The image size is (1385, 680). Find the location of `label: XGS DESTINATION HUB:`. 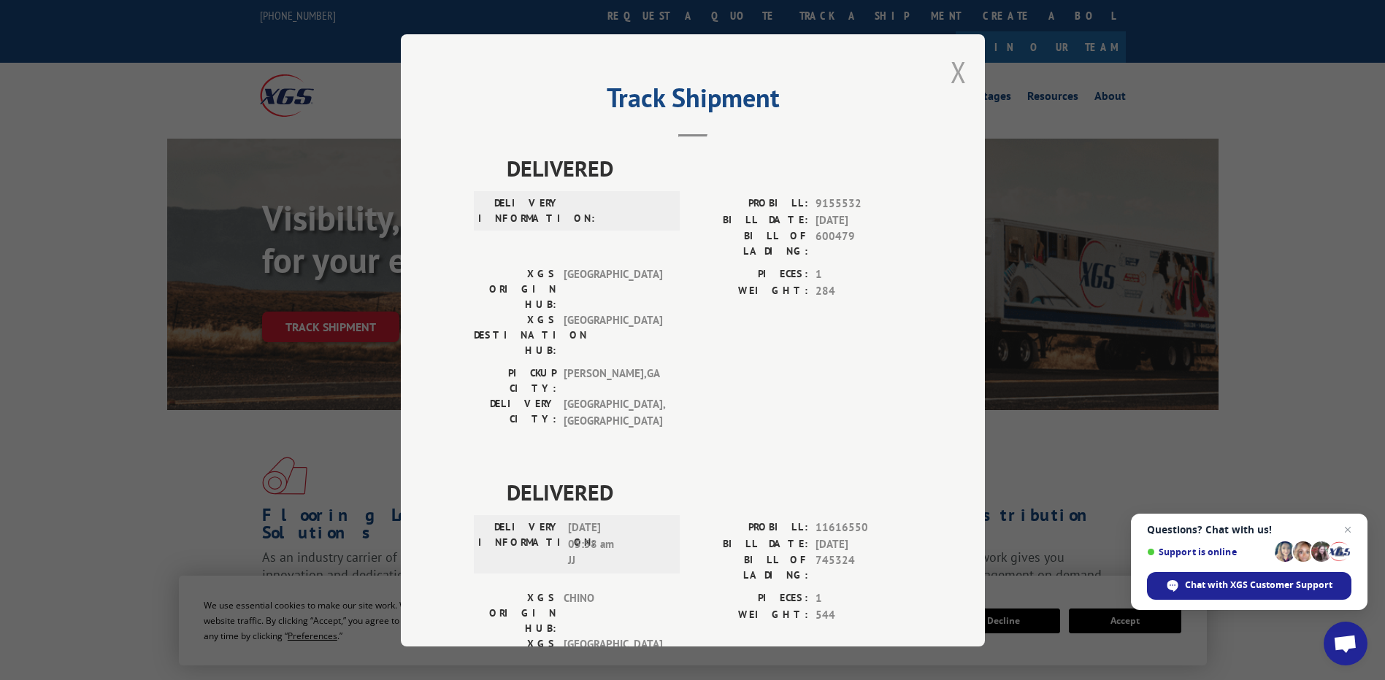

label: XGS DESTINATION HUB: is located at coordinates (515, 335).